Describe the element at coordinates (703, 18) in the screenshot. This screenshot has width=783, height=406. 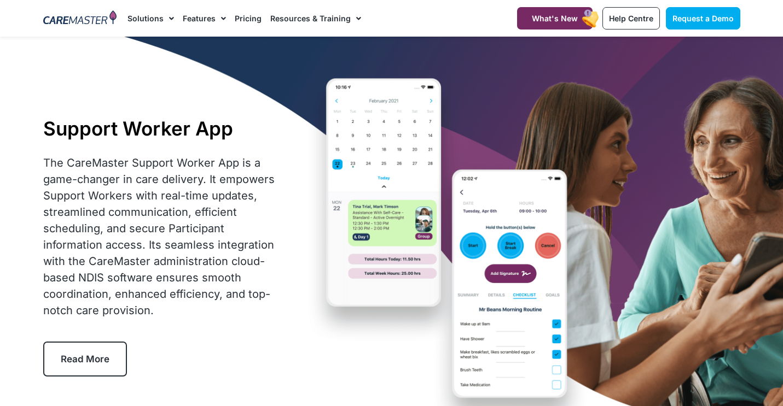
I see `span: Request a Demo` at that location.